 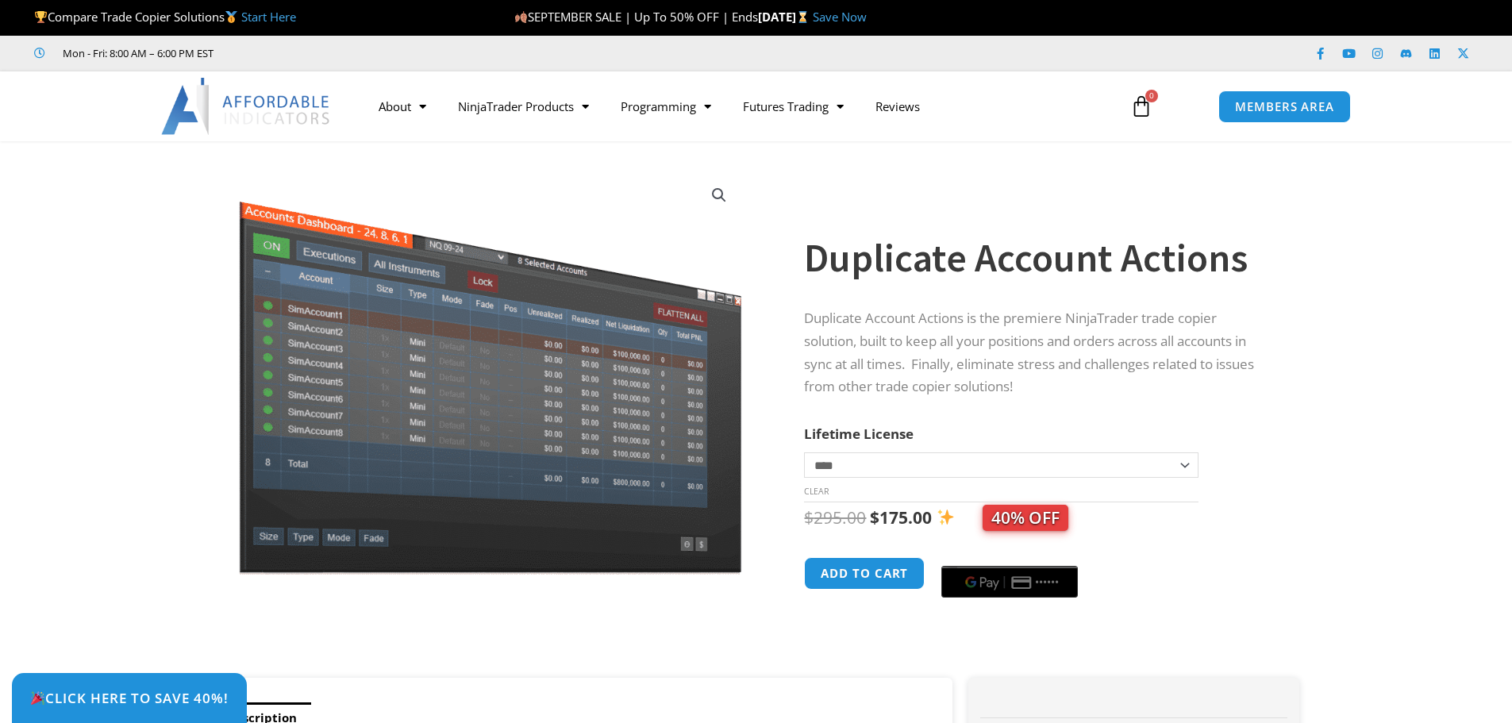 I want to click on span: MEMBERS AREA, so click(x=1284, y=106).